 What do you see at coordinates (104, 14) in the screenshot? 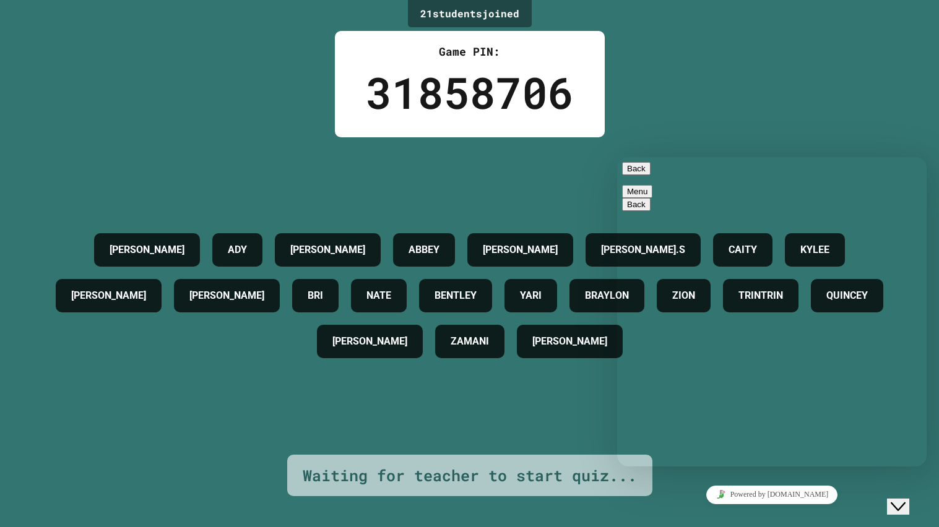
I see `img: Tawky_16x16.svg` at bounding box center [104, 14].